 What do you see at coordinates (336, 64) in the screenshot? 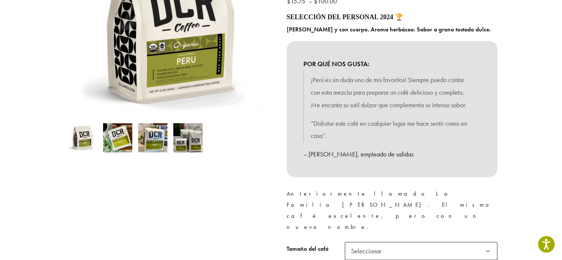
I see `font: POR QUÉ NOS GUSTA:` at bounding box center [336, 64].